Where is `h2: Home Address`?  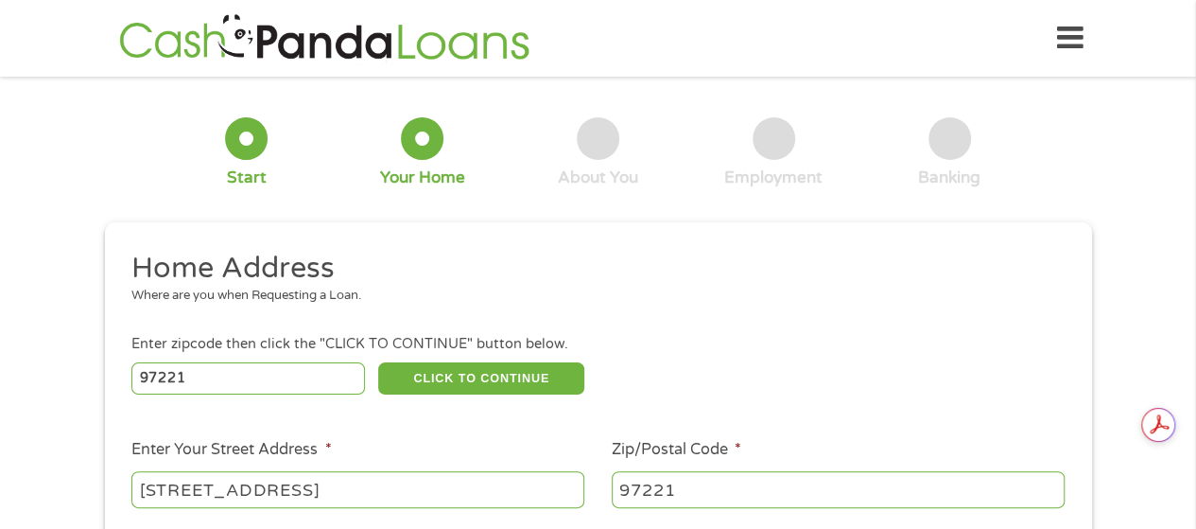
h2: Home Address is located at coordinates (591, 269).